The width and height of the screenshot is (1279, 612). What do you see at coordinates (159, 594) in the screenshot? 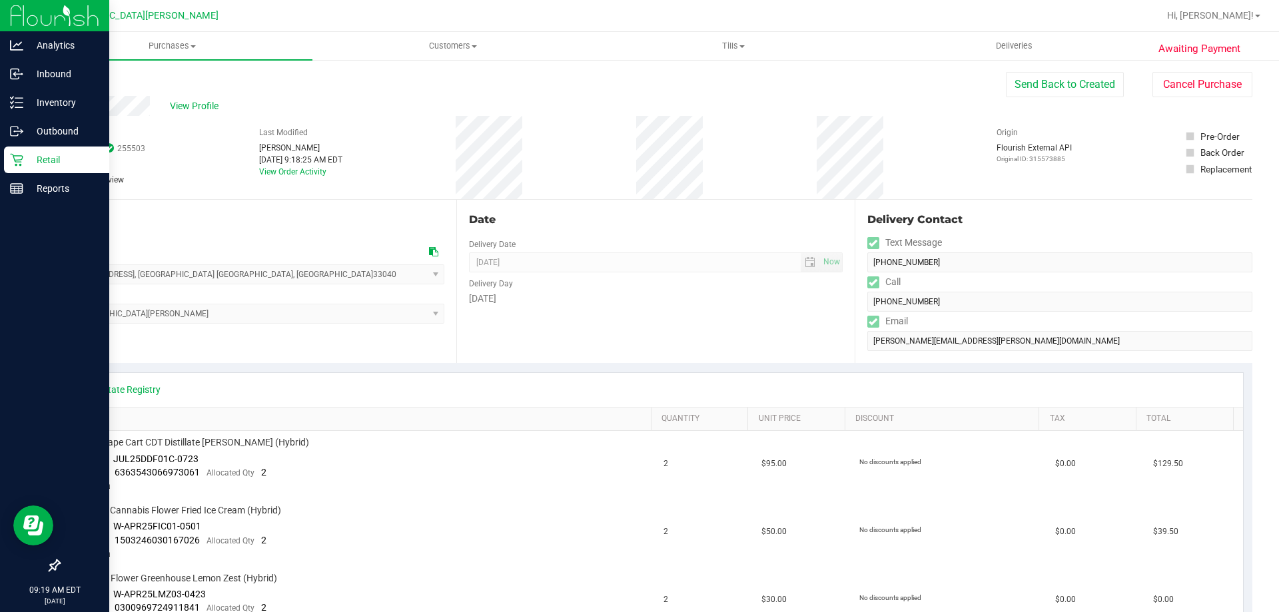
I see `span: W-APR25LMZ03-0423` at bounding box center [159, 594].